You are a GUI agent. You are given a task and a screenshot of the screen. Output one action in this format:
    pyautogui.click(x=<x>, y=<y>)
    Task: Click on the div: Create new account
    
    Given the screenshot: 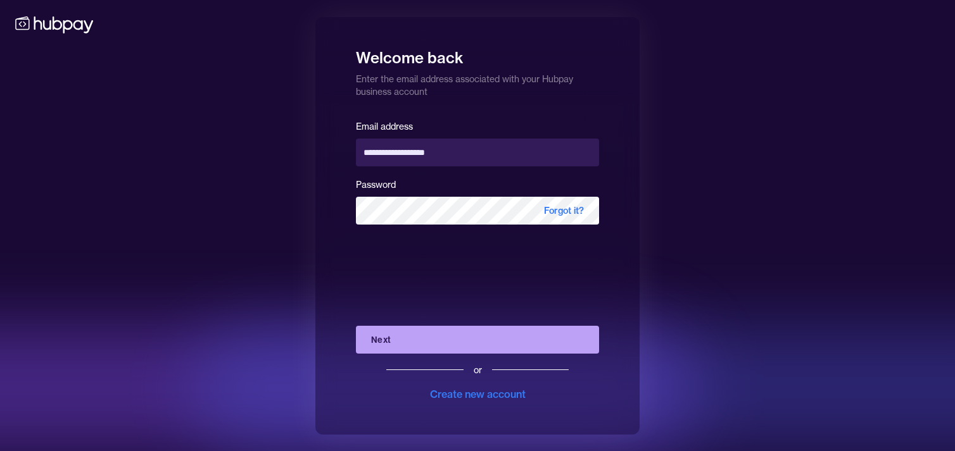 What is the action you would take?
    pyautogui.click(x=477, y=394)
    